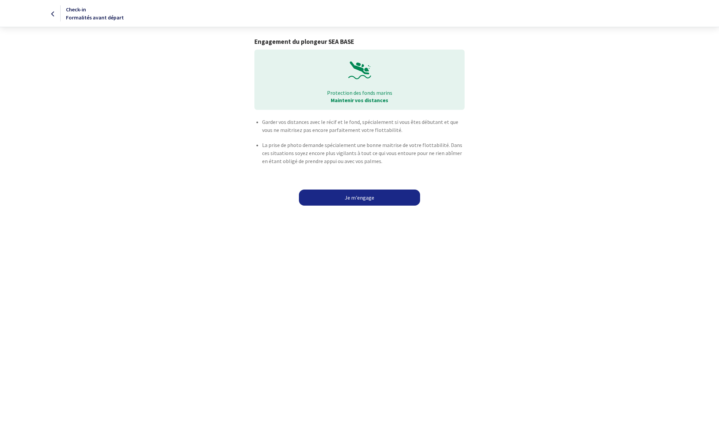 Image resolution: width=719 pixels, height=431 pixels. I want to click on p: La prise de photo demande spécialement une bonne maitrise de votre flottabilité. Dans ces situati..., so click(363, 153).